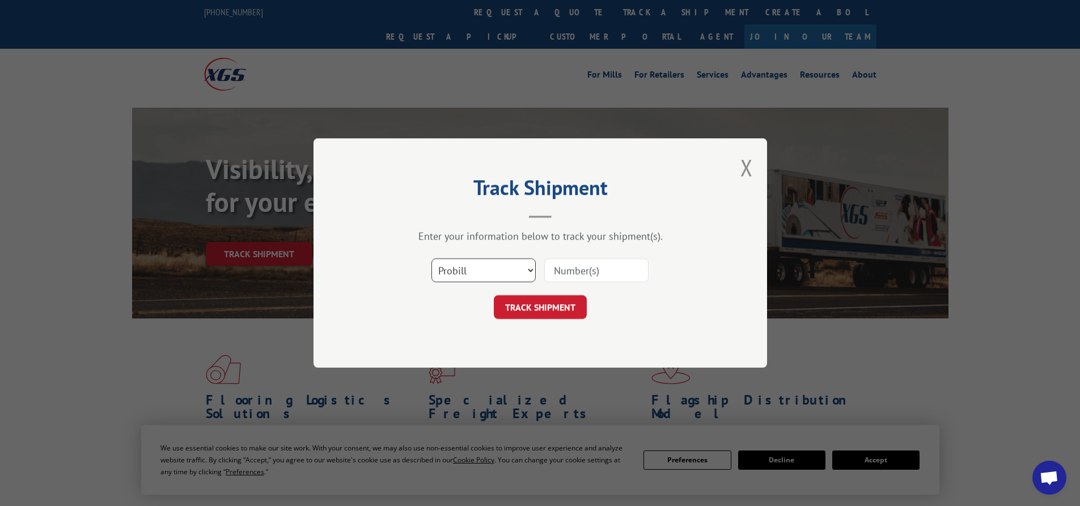 Image resolution: width=1080 pixels, height=506 pixels. What do you see at coordinates (540, 191) in the screenshot?
I see `h2: Track Shipment` at bounding box center [540, 191].